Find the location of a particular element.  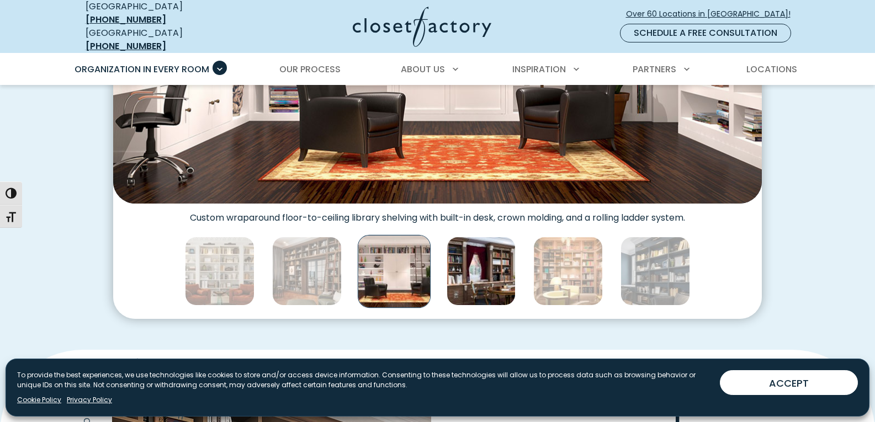

a: Schedule a Free Consultation is located at coordinates (705, 33).